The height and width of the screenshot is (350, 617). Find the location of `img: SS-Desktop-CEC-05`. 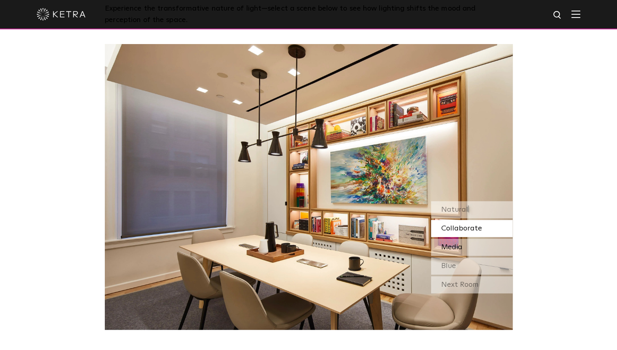

img: SS-Desktop-CEC-05 is located at coordinates (309, 187).